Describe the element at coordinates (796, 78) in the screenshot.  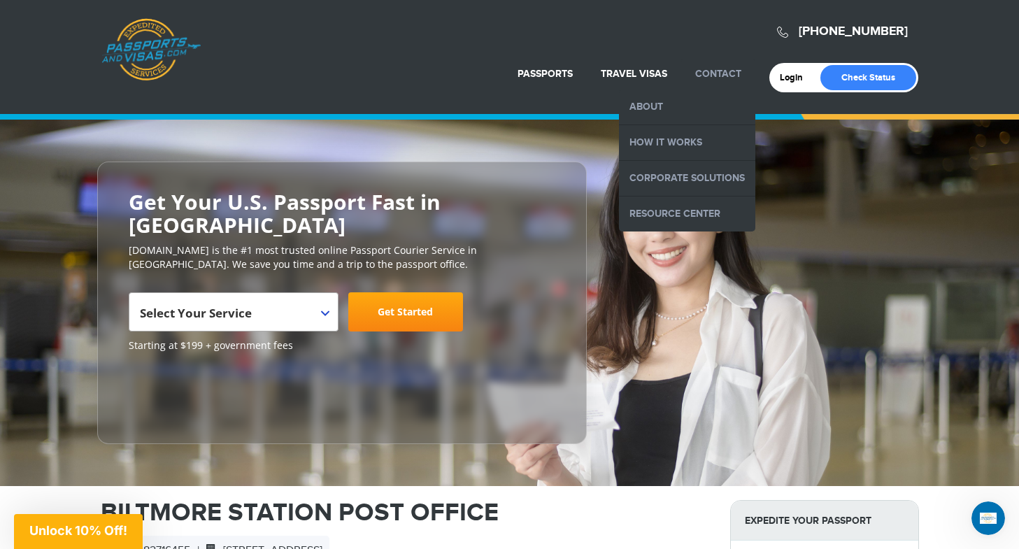
I see `a: Login` at that location.